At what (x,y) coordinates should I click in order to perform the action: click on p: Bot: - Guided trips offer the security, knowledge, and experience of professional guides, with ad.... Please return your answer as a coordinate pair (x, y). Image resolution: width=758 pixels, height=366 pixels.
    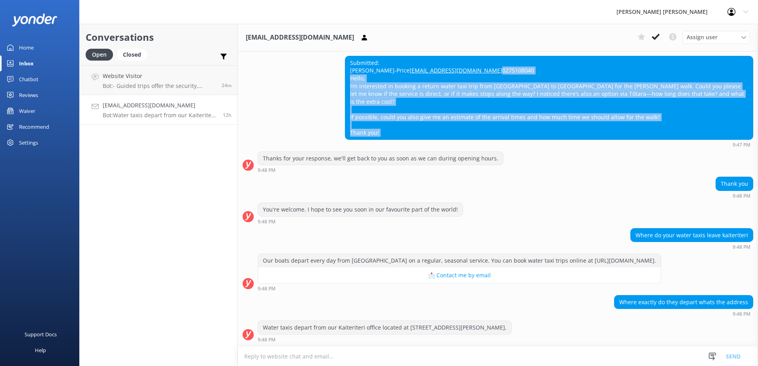
    Looking at the image, I should click on (159, 86).